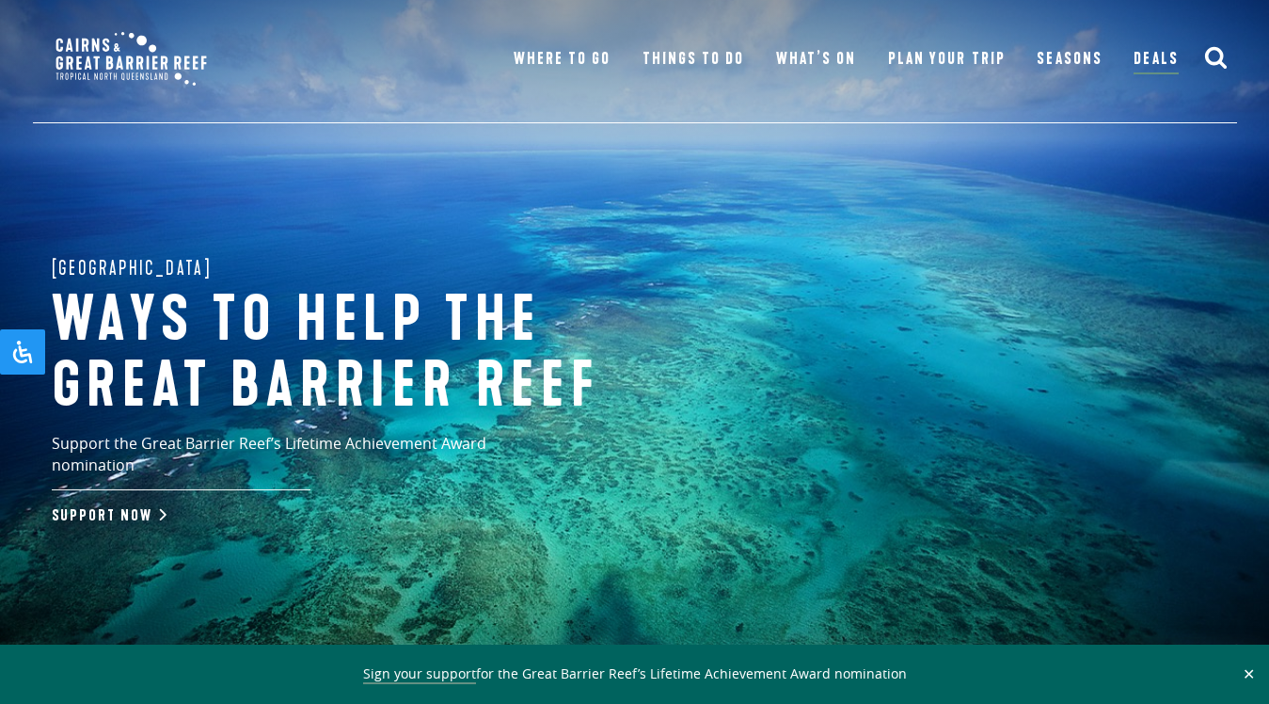  What do you see at coordinates (311, 461) in the screenshot?
I see `p: Support the Great Barrier Reef’s Lifetime Achievement Award nomination` at bounding box center [311, 461].